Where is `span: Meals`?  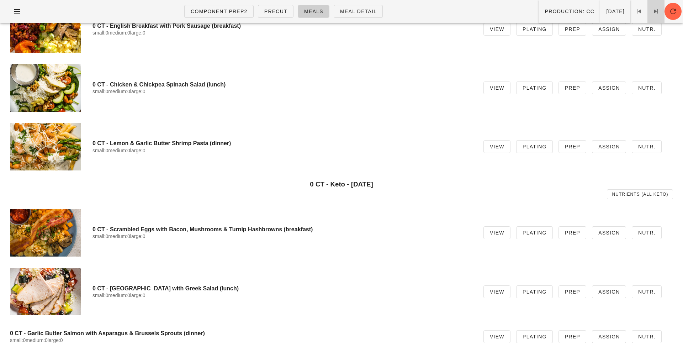
span: Meals is located at coordinates (313, 11).